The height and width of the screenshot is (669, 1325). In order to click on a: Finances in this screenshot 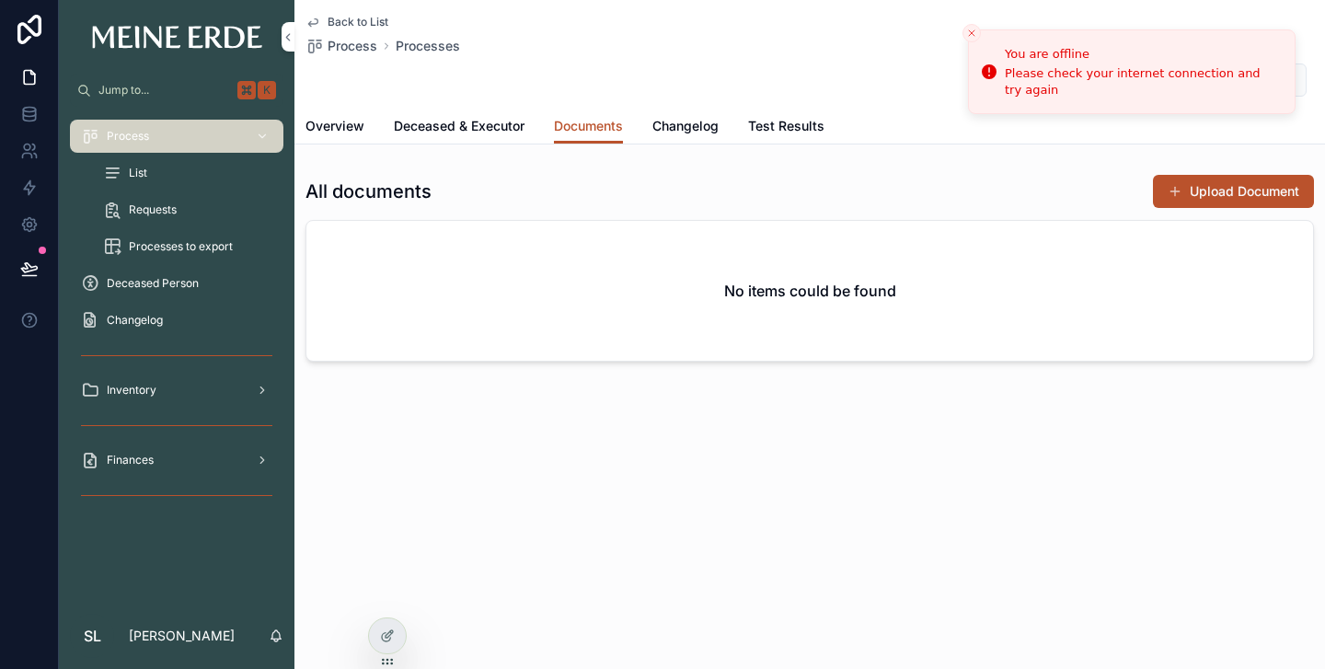, I will do `click(177, 460)`.